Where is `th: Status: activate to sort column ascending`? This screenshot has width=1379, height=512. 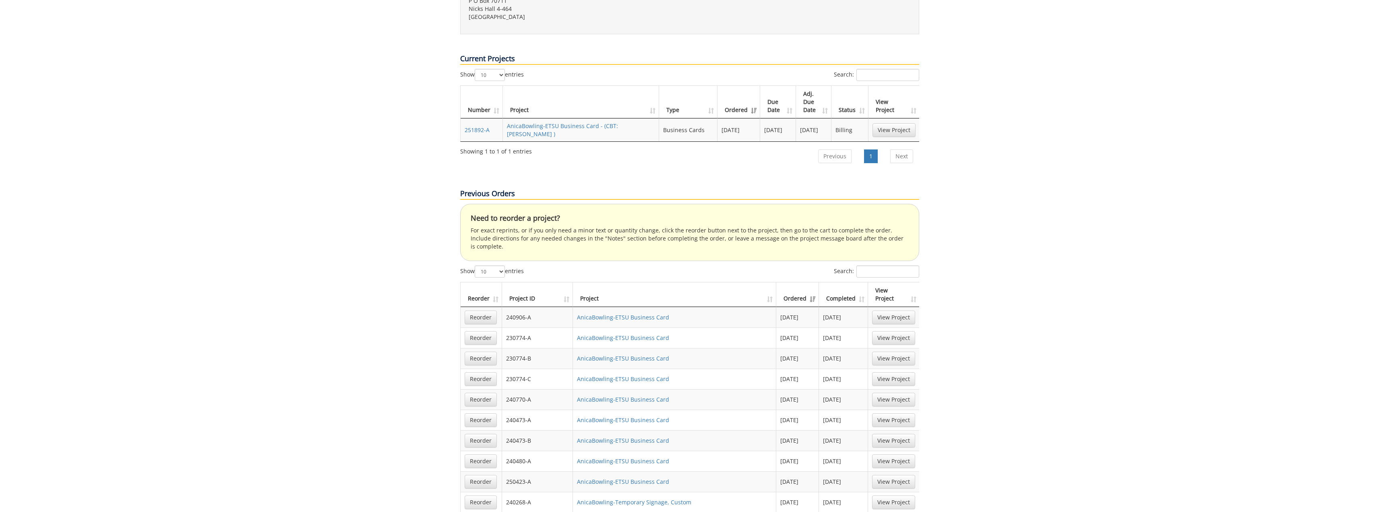
th: Status: activate to sort column ascending is located at coordinates (850, 102).